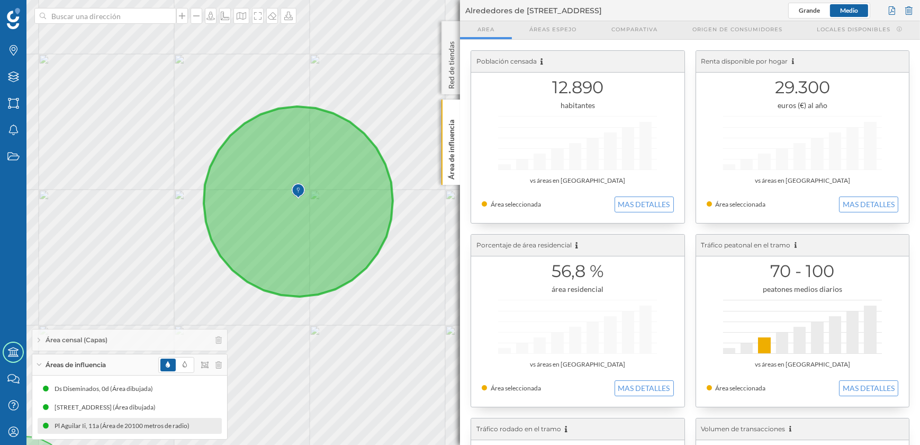  I want to click on span: Area, so click(486, 29).